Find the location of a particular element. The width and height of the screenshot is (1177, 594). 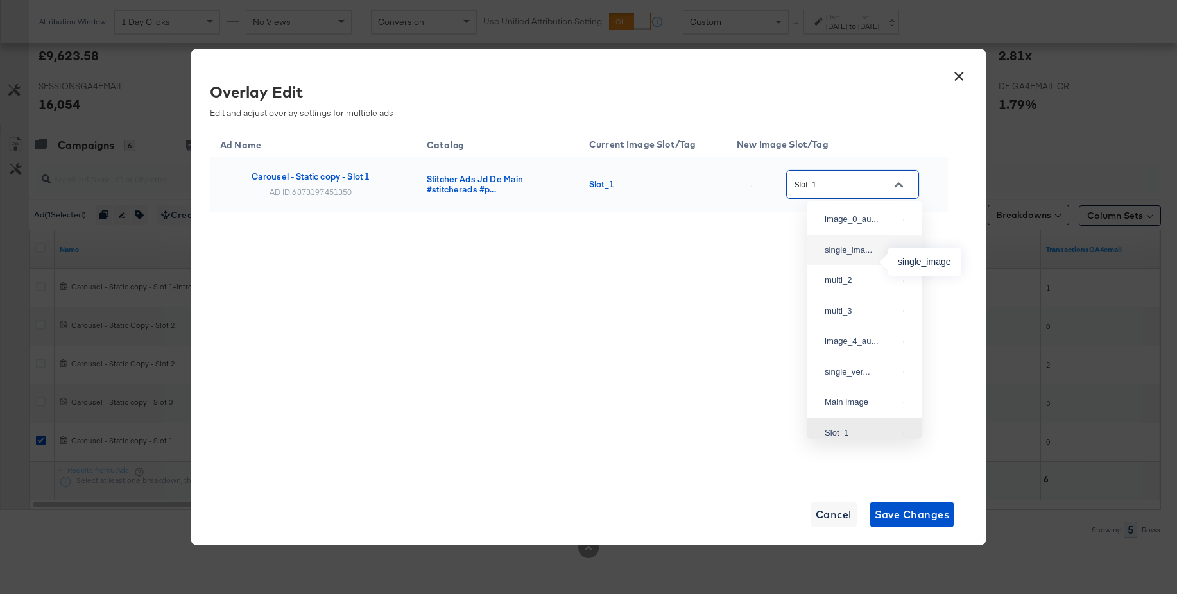

div: AD ID: 6873197451350 is located at coordinates (311, 192).